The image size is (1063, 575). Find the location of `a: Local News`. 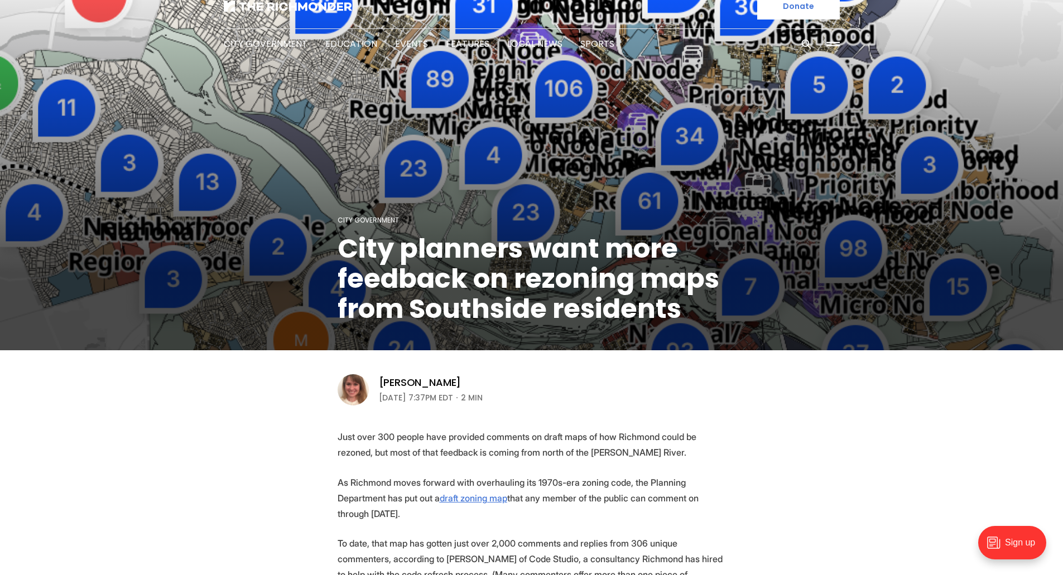

a: Local News is located at coordinates (534, 44).